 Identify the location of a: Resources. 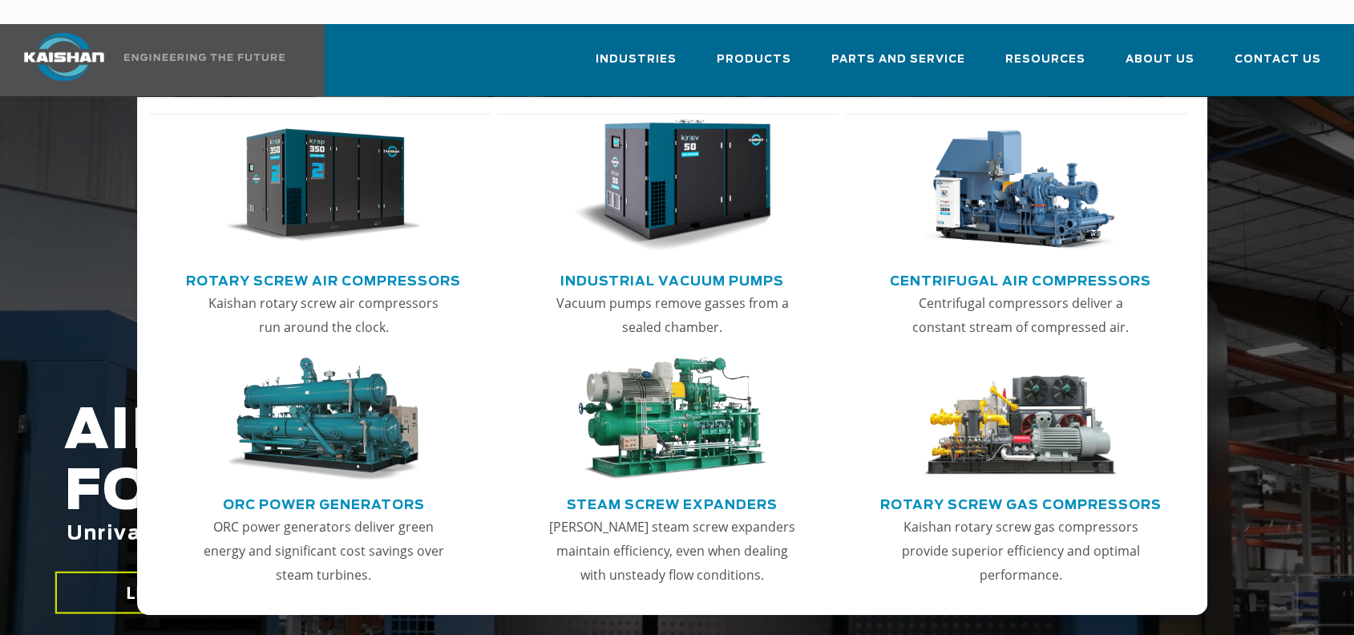
(1045, 66).